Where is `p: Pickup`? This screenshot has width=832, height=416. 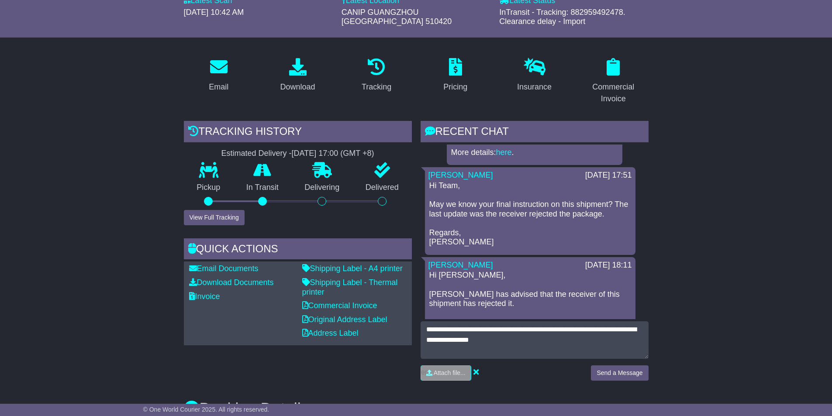 p: Pickup is located at coordinates (209, 188).